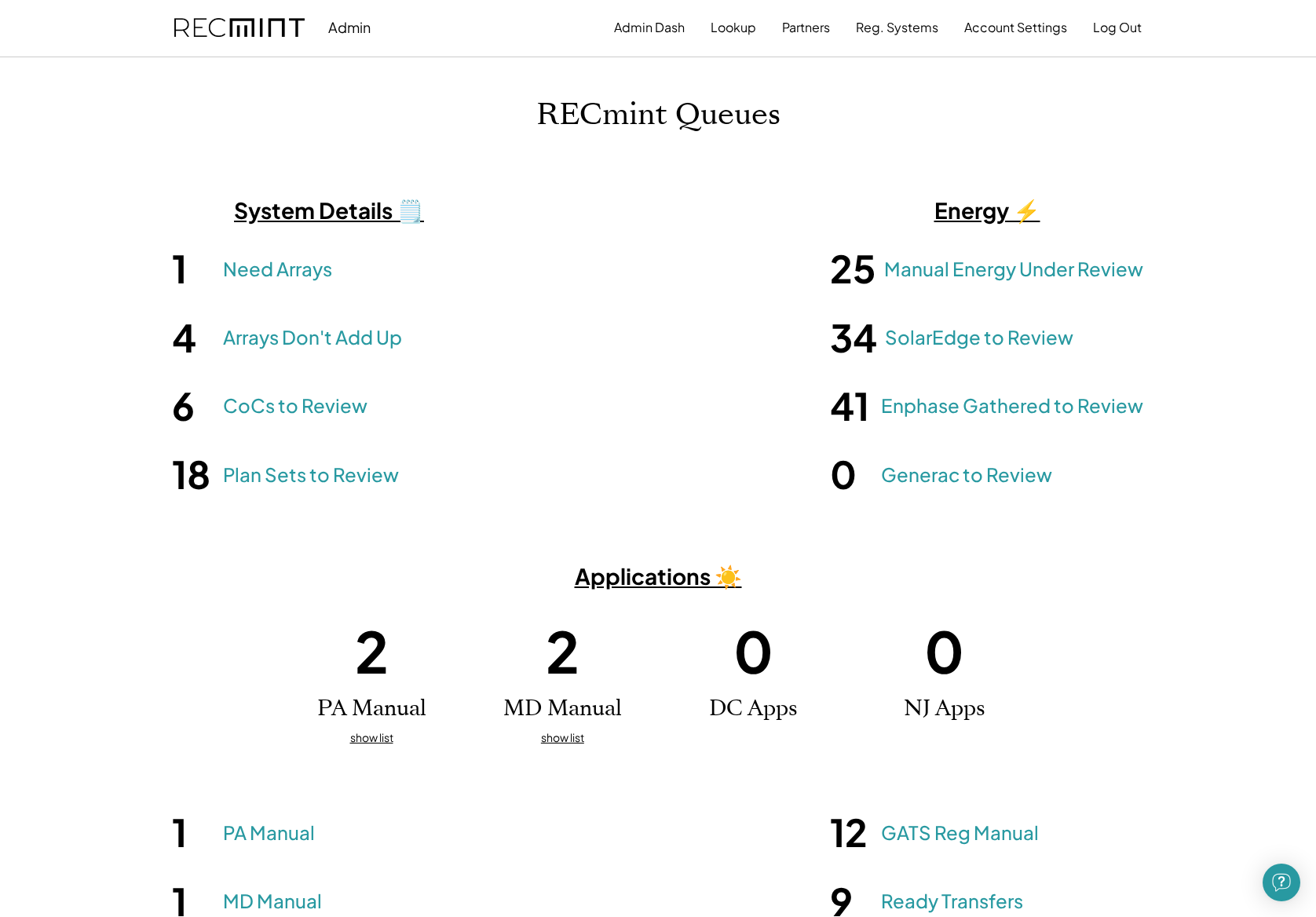 This screenshot has width=1316, height=917. What do you see at coordinates (193, 338) in the screenshot?
I see `h1: 4` at bounding box center [193, 338].